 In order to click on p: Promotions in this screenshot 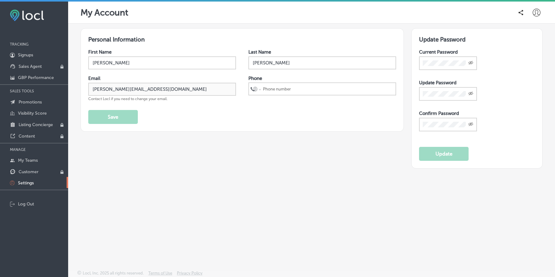, I will do `click(30, 102)`.